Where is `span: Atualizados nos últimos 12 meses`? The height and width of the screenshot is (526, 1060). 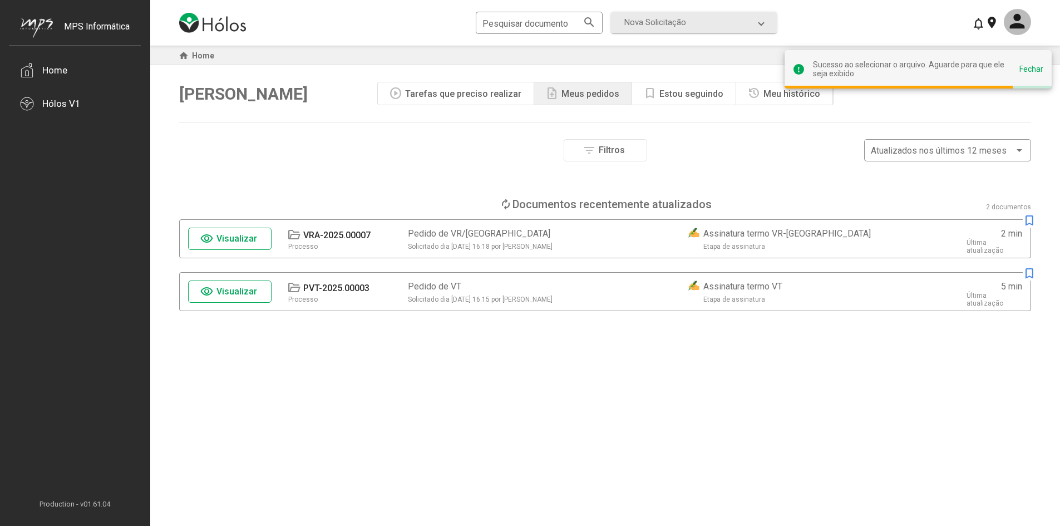
span: Atualizados nos últimos 12 meses is located at coordinates (939, 150).